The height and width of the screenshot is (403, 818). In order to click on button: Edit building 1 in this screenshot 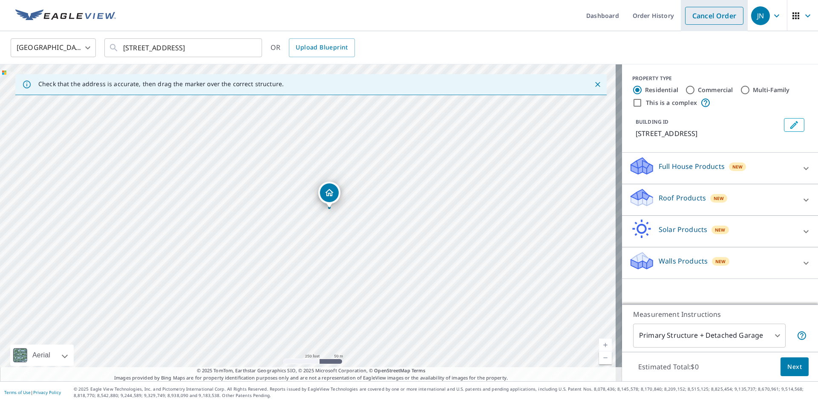, I will do `click(795, 125)`.